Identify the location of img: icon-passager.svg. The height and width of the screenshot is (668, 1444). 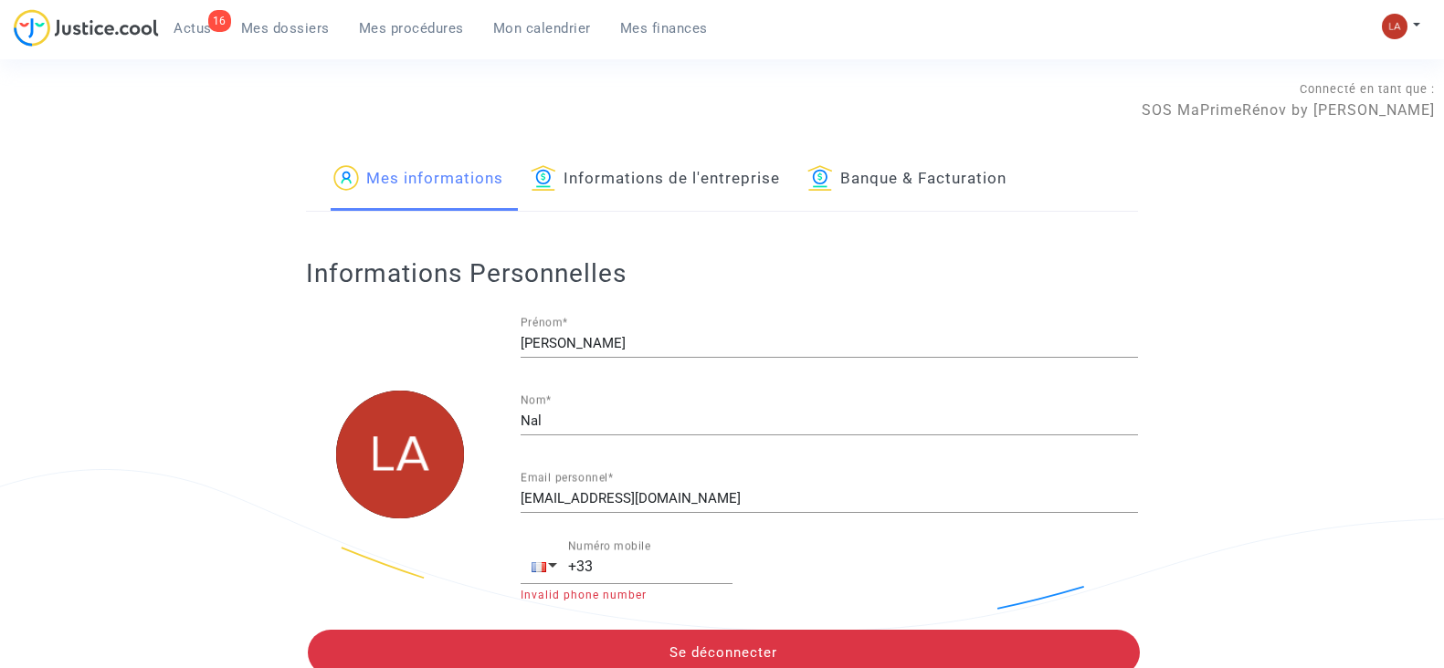
(346, 178).